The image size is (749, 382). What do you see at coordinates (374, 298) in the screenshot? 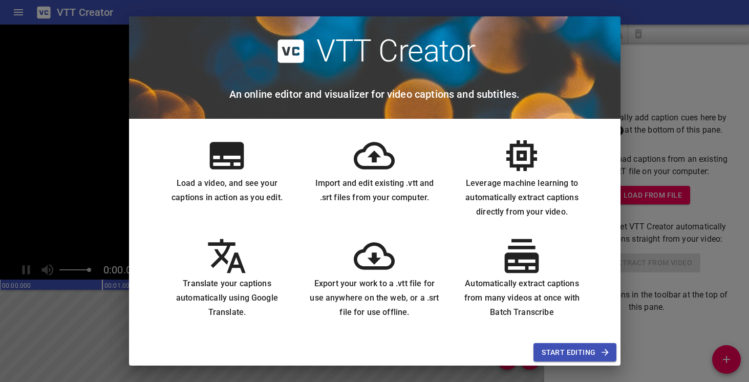
I see `h6: Export your work to a .vtt file for use anywhere on the web, or a .srt file for use offline.` at bounding box center [374, 298].